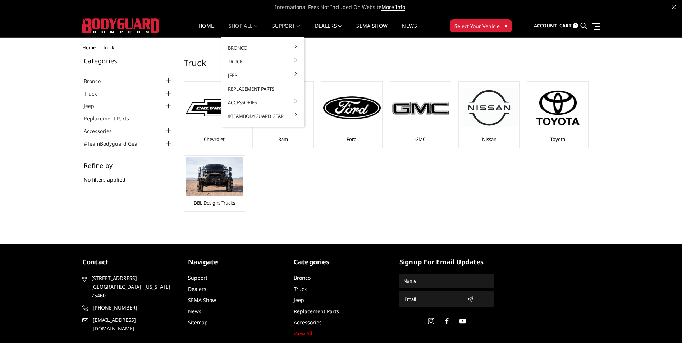  I want to click on span: Home, so click(89, 47).